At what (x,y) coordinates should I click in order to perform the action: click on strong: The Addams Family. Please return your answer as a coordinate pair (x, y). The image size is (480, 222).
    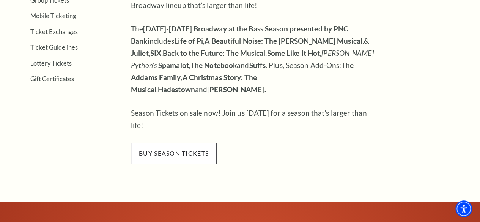
    Looking at the image, I should click on (242, 71).